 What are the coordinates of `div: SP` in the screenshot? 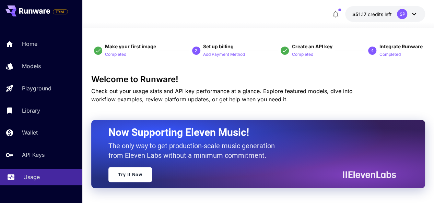 It's located at (402, 14).